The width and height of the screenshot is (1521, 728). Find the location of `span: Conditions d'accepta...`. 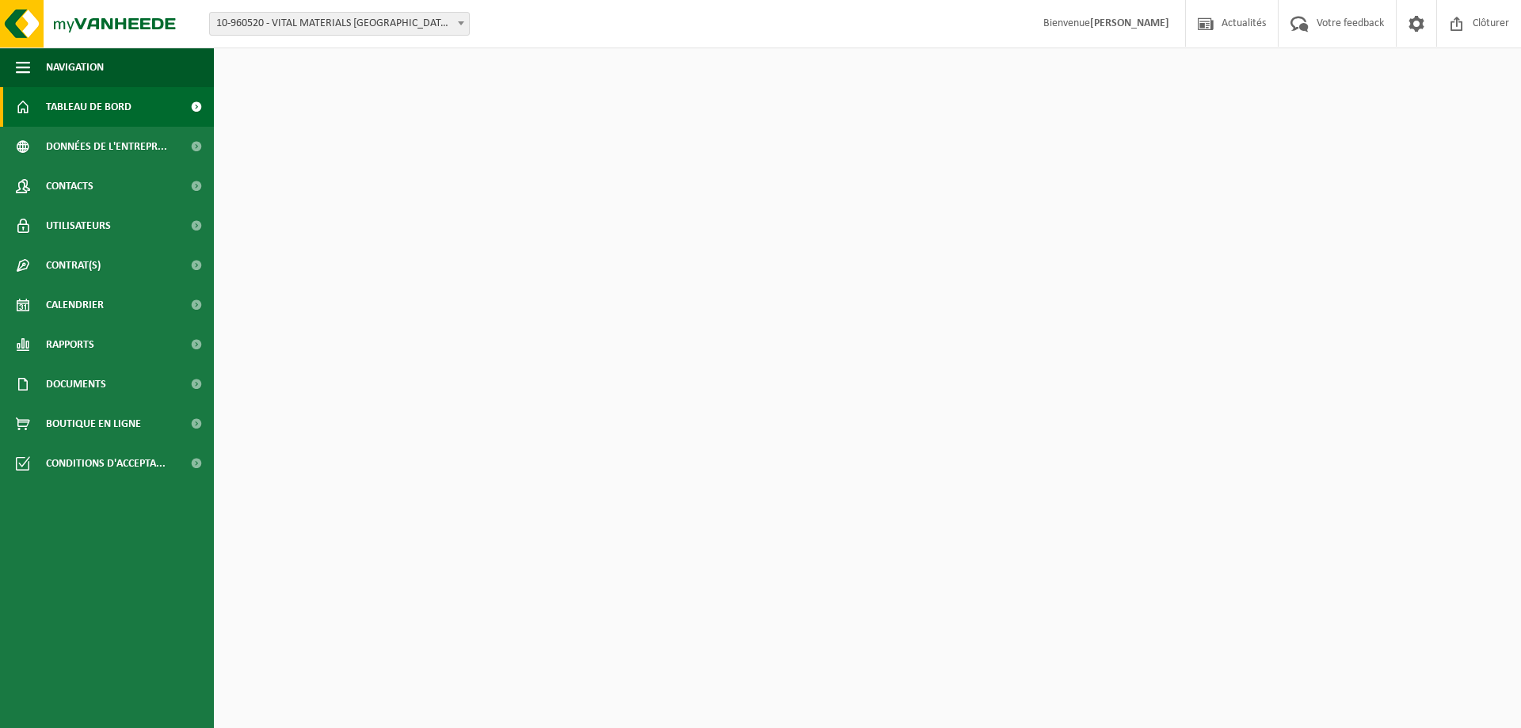

span: Conditions d'accepta... is located at coordinates (105, 464).